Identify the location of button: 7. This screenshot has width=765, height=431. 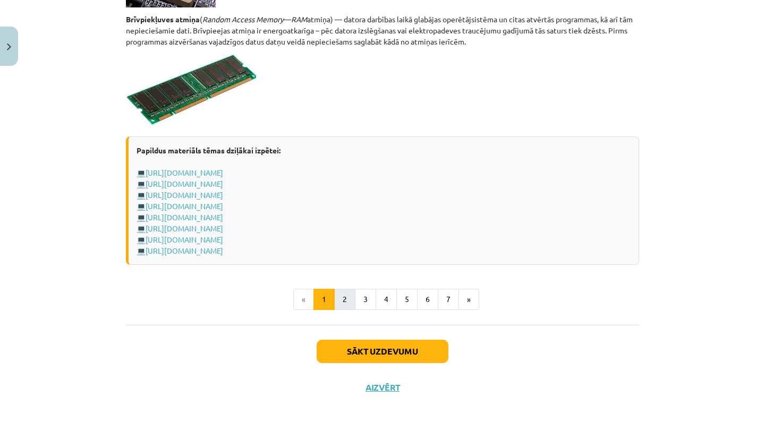
(448, 300).